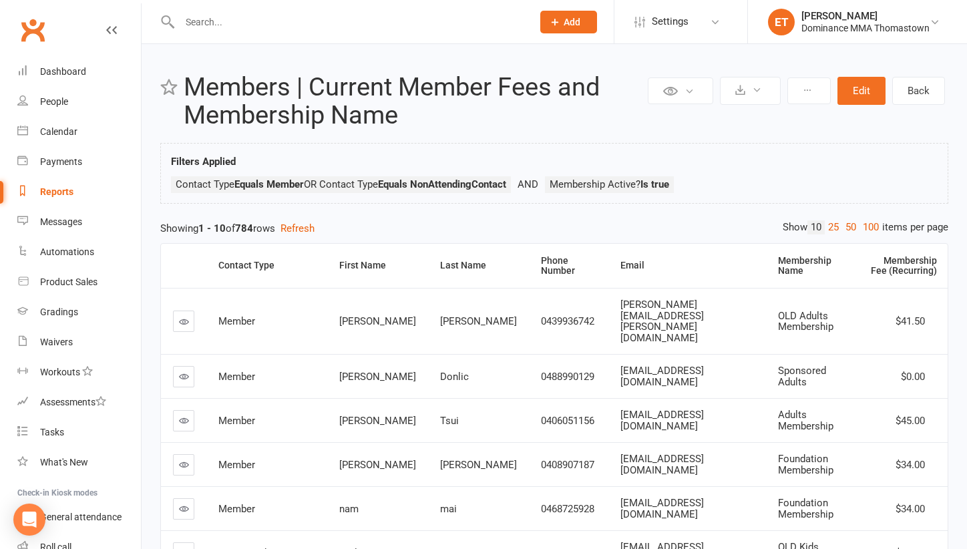  I want to click on span: Contact Type, so click(240, 184).